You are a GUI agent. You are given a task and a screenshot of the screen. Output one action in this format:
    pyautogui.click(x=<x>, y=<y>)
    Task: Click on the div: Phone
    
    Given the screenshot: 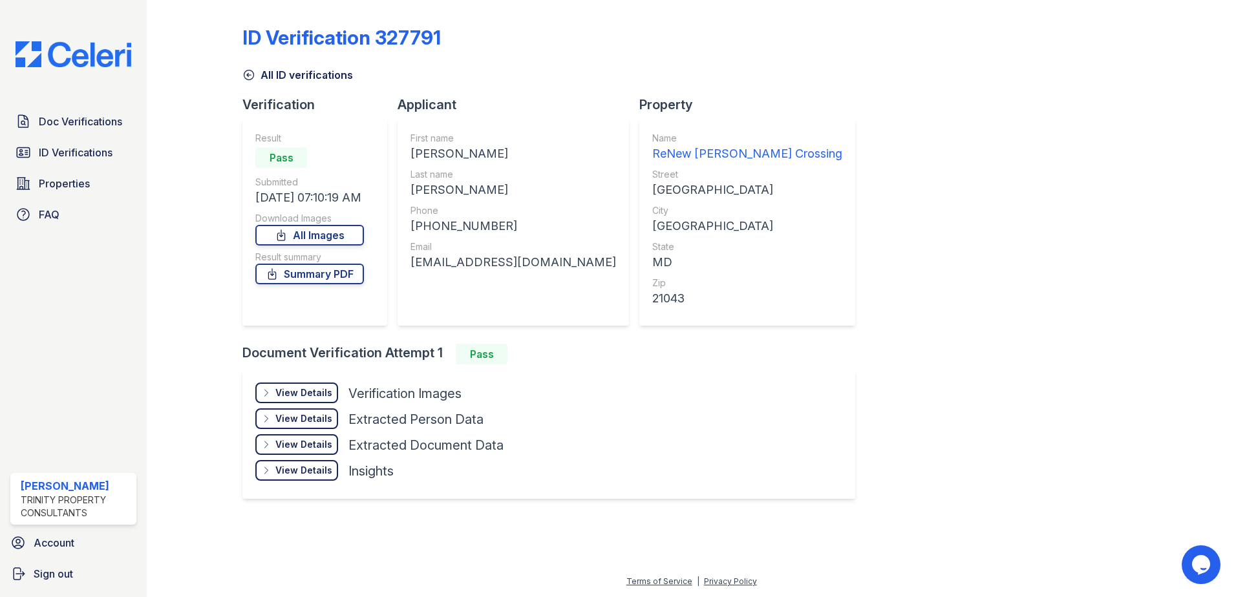 What is the action you would take?
    pyautogui.click(x=513, y=211)
    